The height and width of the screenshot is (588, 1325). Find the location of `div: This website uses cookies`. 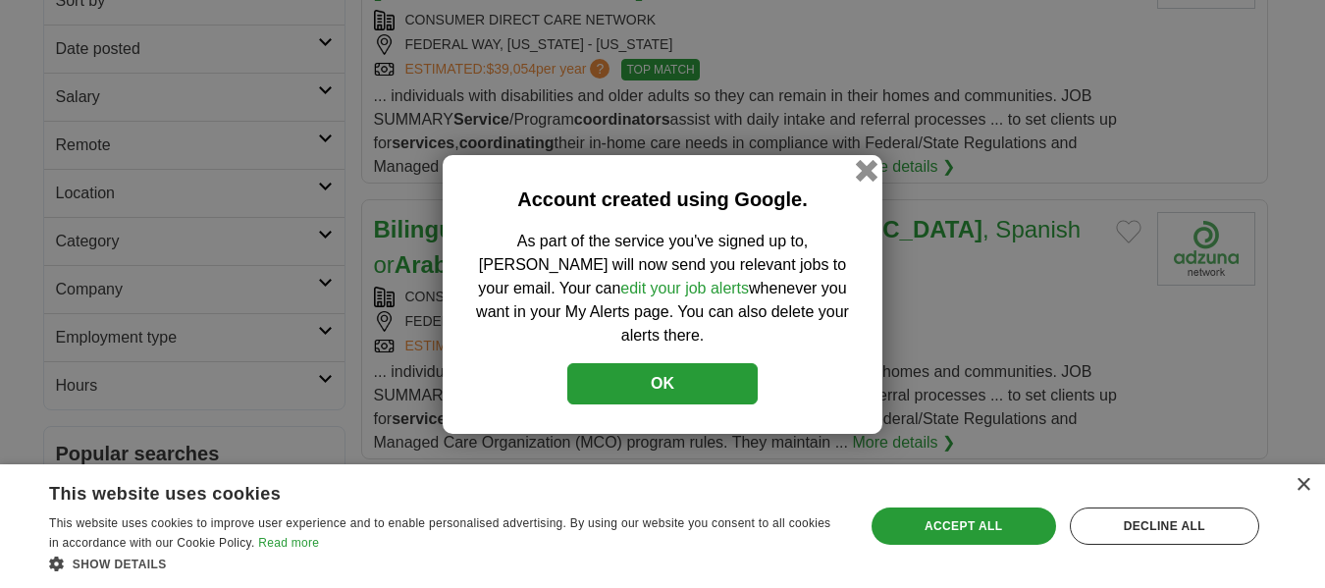

div: This website uses cookies is located at coordinates (420, 491).